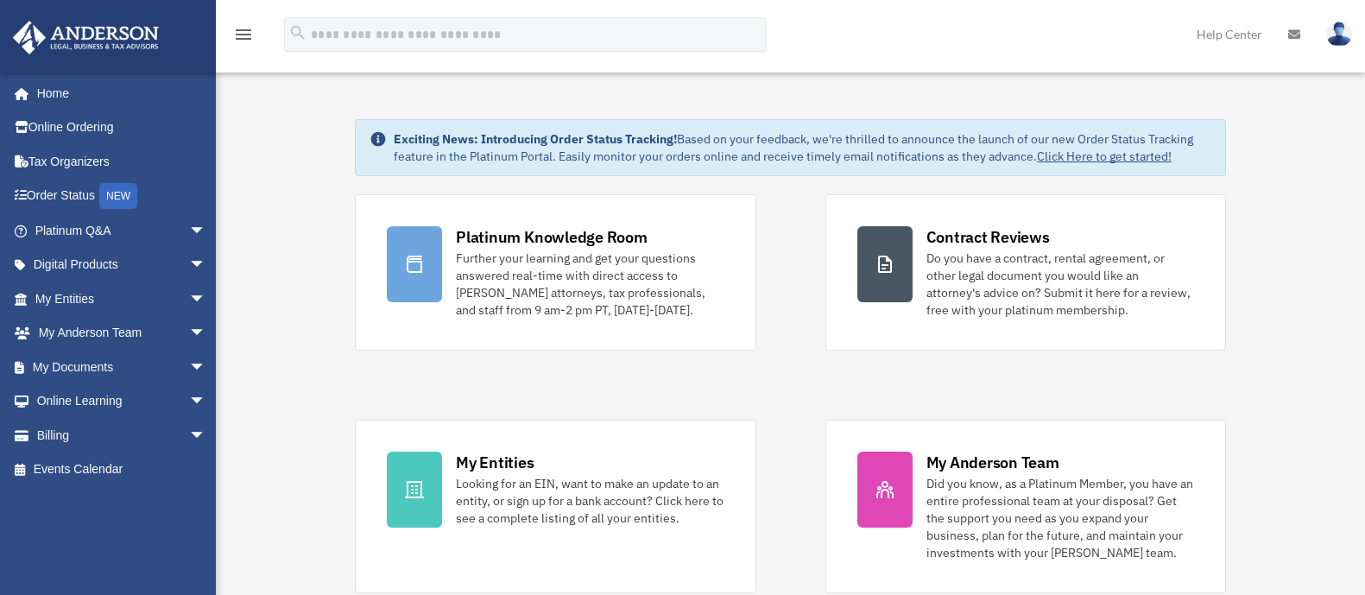 The width and height of the screenshot is (1365, 595). I want to click on a: My Documentsarrow_drop_down, so click(122, 367).